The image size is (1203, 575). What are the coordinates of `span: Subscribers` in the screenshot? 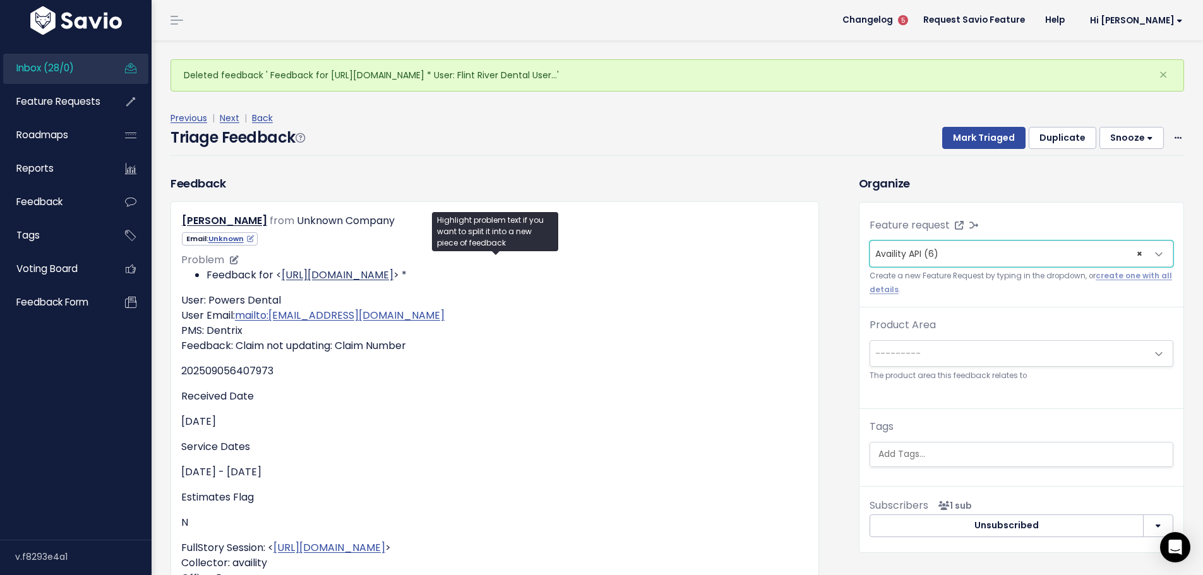 It's located at (899, 505).